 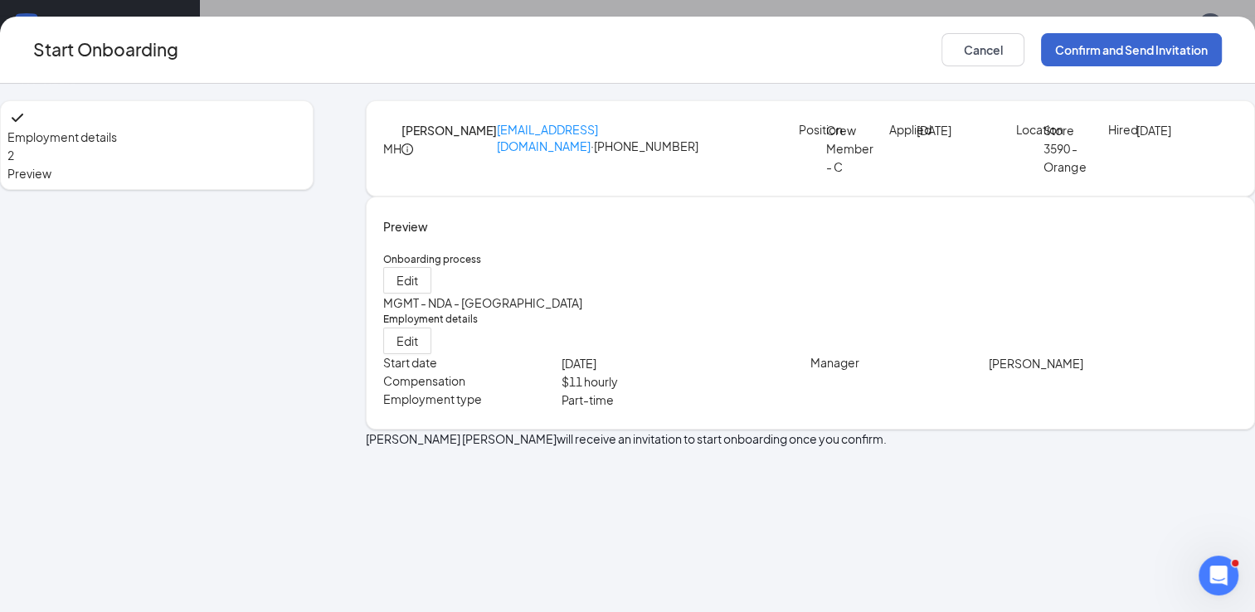 I want to click on div: MH, so click(x=392, y=148).